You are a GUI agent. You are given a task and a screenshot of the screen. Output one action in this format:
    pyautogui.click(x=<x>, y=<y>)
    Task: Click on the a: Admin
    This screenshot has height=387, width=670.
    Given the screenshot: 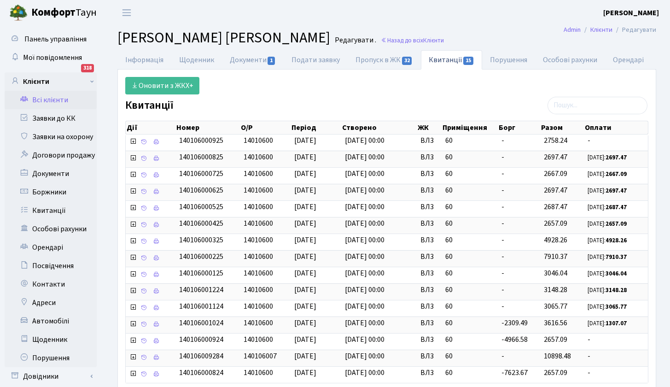 What is the action you would take?
    pyautogui.click(x=572, y=29)
    